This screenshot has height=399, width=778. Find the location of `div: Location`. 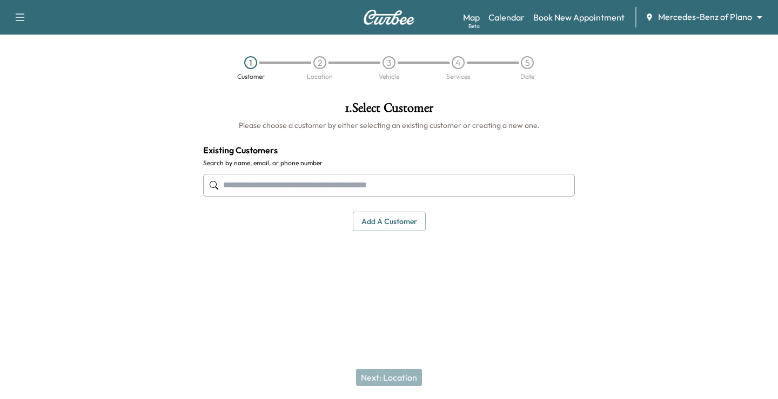

div: Location is located at coordinates (320, 77).